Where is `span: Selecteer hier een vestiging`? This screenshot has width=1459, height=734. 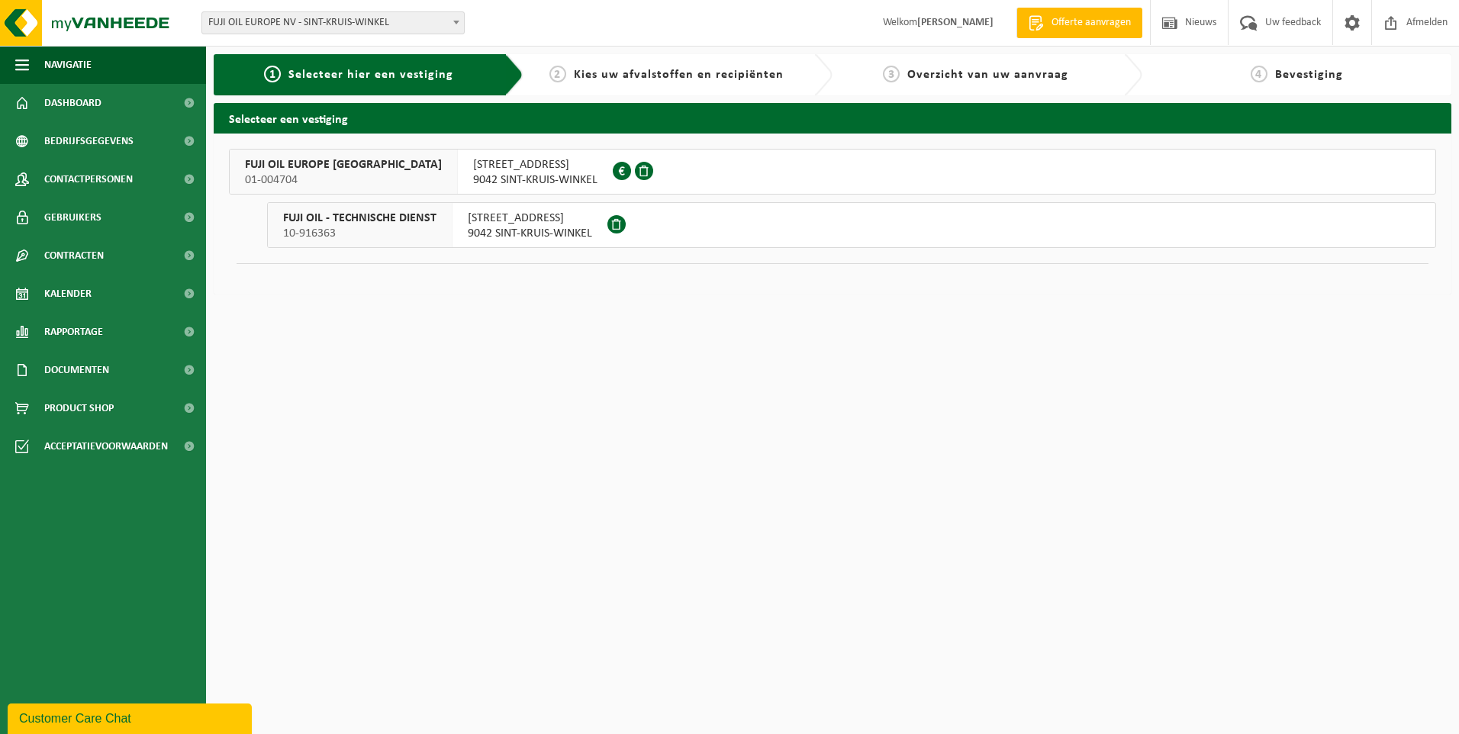
span: Selecteer hier een vestiging is located at coordinates (371, 75).